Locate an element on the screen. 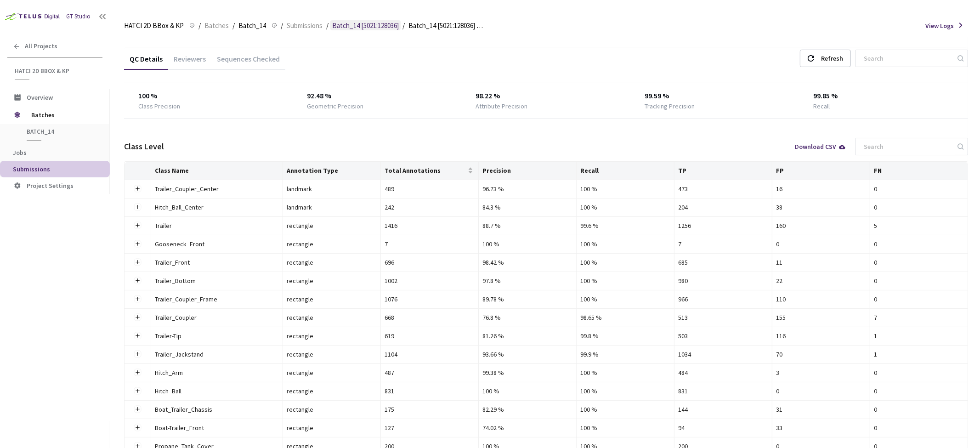  div: Gooseneck_Front is located at coordinates (205, 244).